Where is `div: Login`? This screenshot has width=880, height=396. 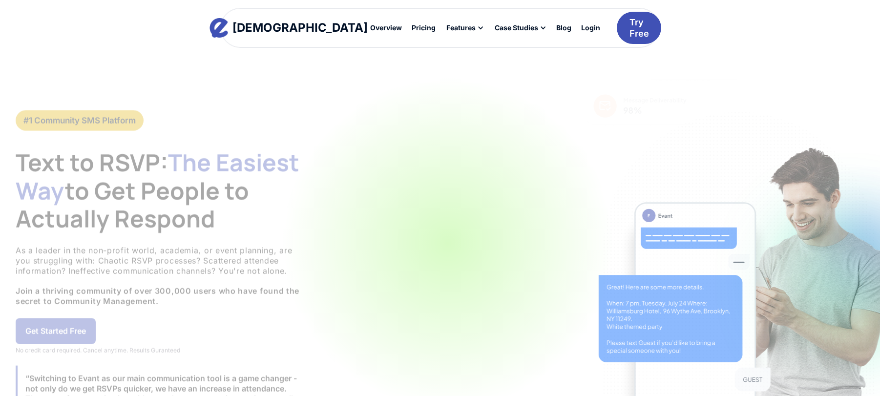 div: Login is located at coordinates (591, 28).